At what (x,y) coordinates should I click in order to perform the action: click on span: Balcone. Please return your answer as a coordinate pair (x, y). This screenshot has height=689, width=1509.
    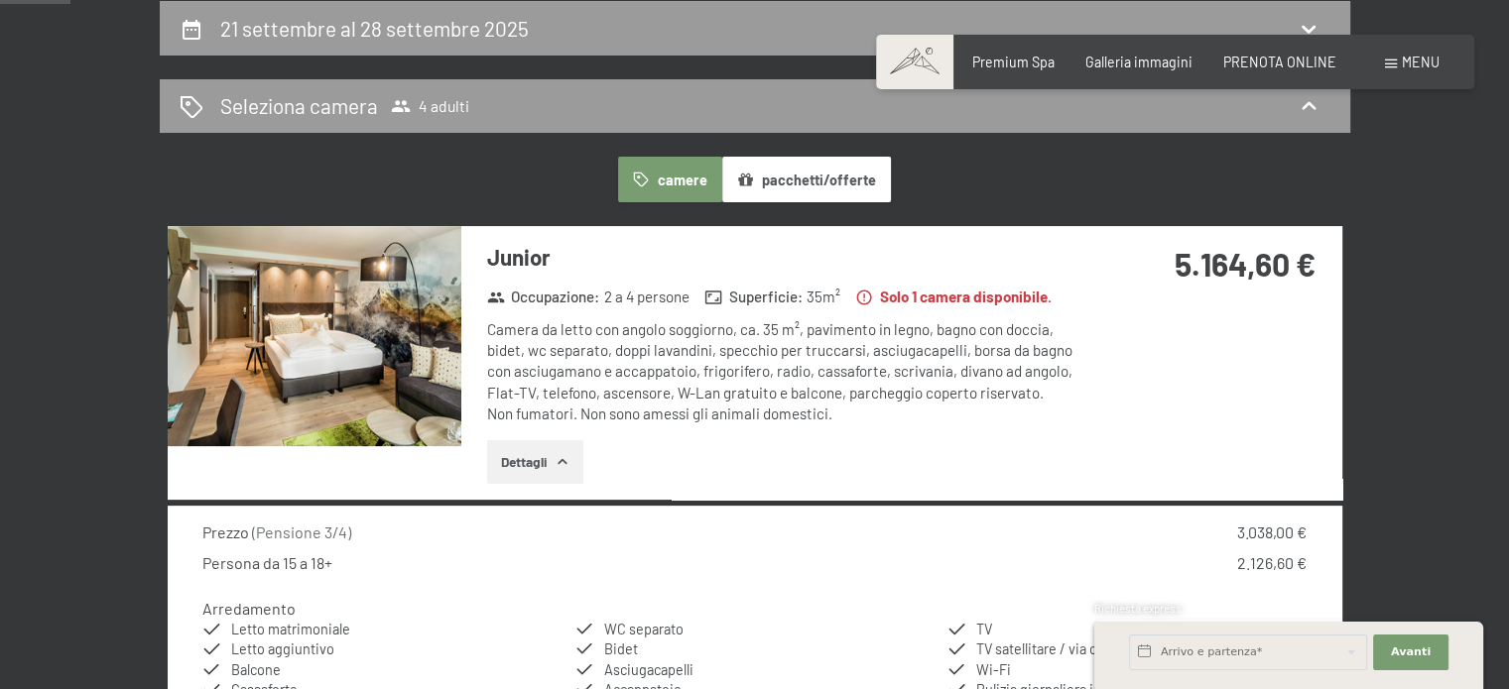
    Looking at the image, I should click on (256, 670).